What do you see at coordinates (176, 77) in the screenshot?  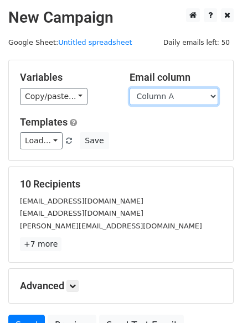 I see `h5: Email column` at bounding box center [176, 77].